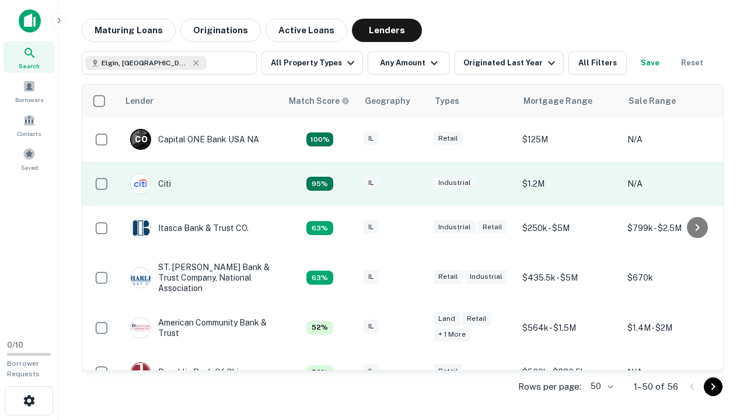  Describe the element at coordinates (29, 91) in the screenshot. I see `a: Borrowers` at that location.